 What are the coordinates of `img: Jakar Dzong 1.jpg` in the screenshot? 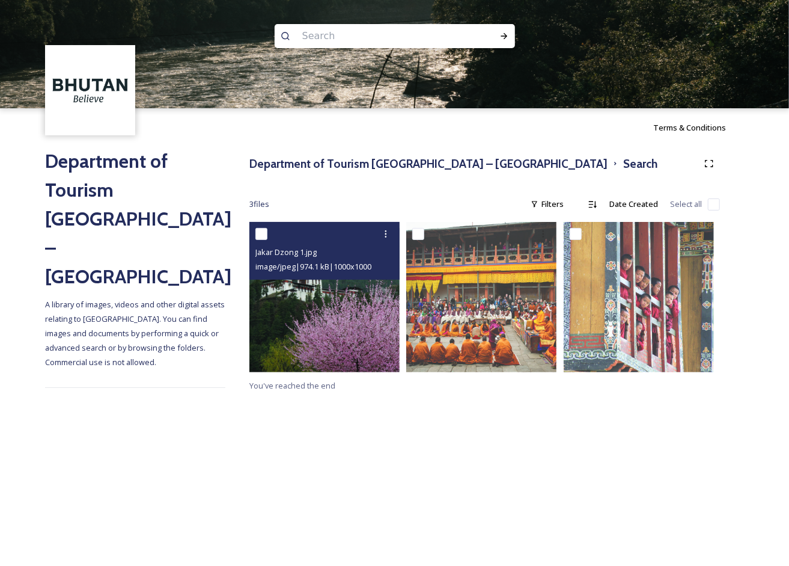 It's located at (325, 297).